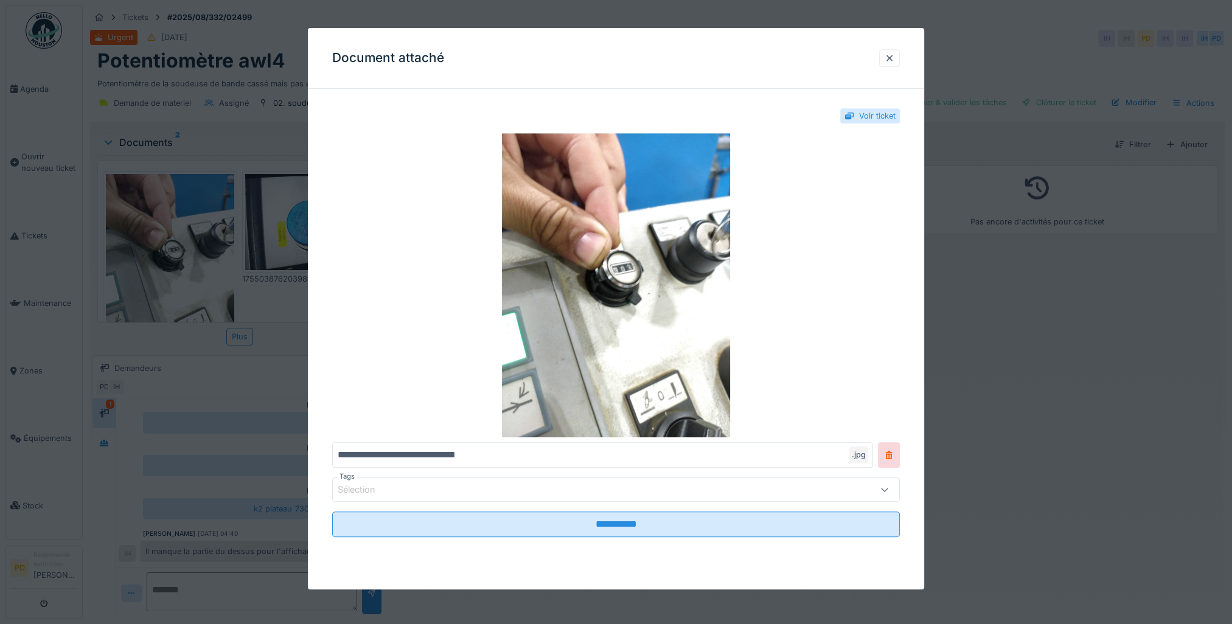 Image resolution: width=1232 pixels, height=624 pixels. I want to click on div: .jpg, so click(858, 454).